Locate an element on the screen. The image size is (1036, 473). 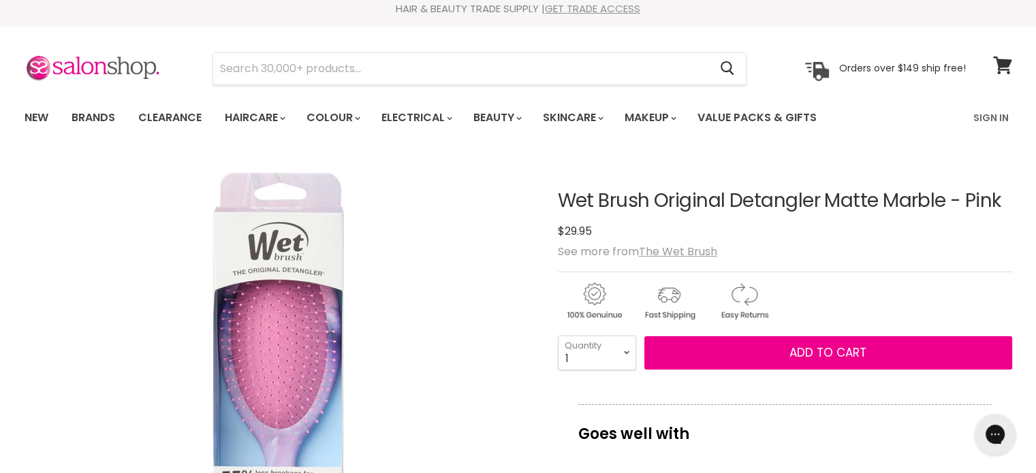
u: The Wet Brush is located at coordinates (678, 251).